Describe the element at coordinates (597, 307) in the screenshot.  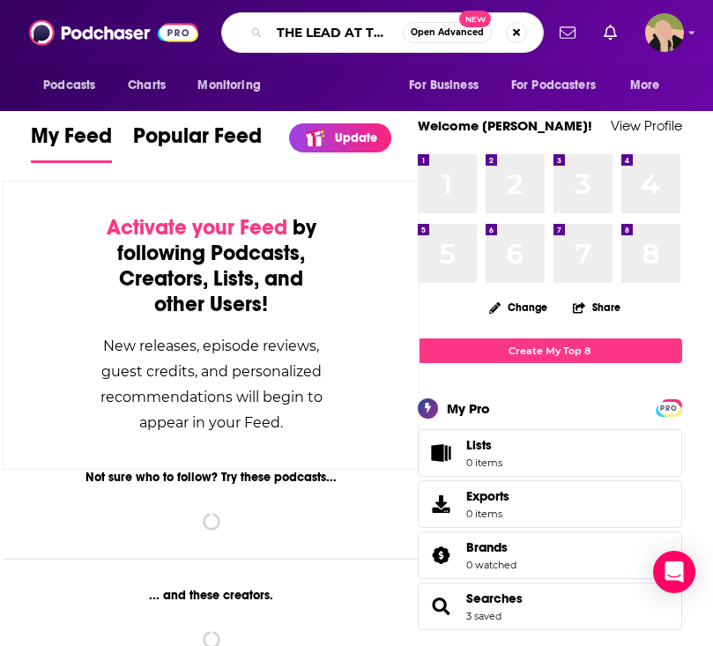
I see `button: Share` at that location.